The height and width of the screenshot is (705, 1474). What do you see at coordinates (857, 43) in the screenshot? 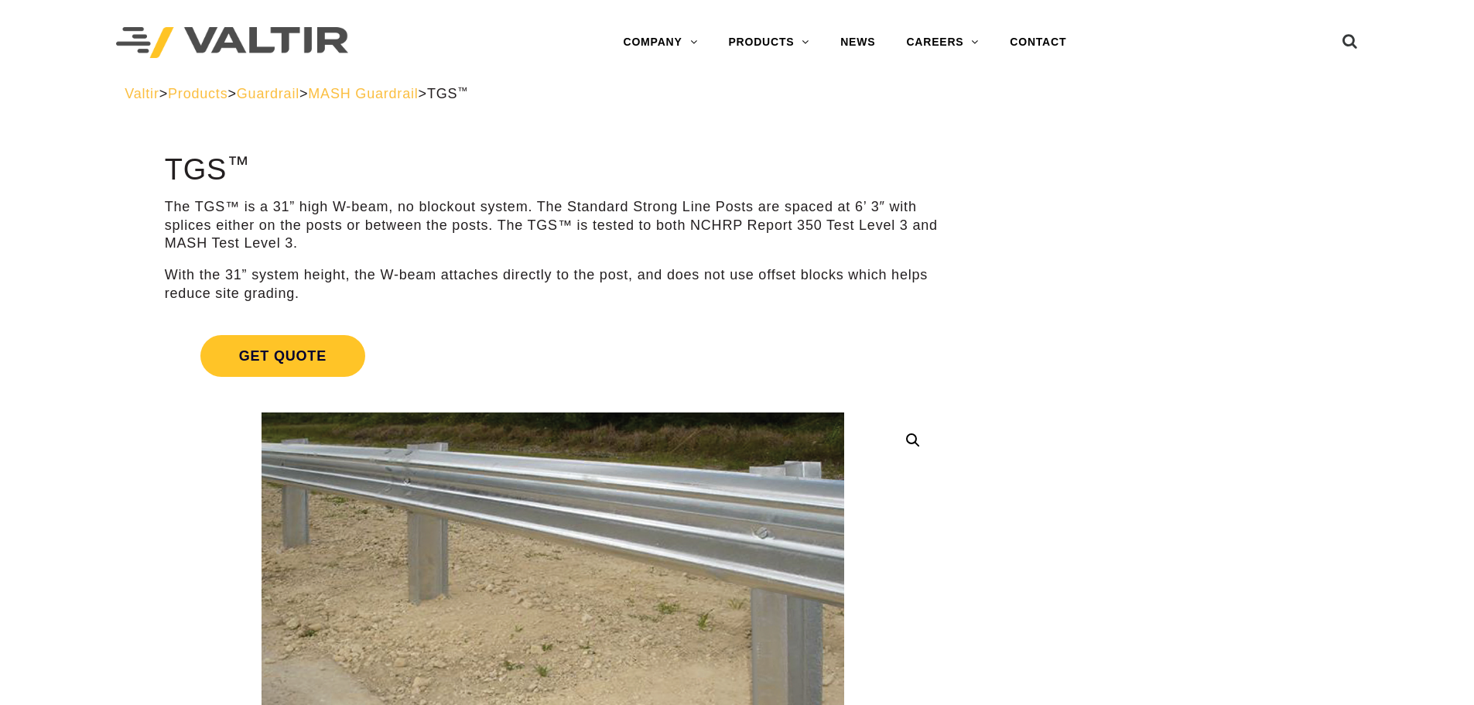
I see `a: NEWS` at bounding box center [857, 43].